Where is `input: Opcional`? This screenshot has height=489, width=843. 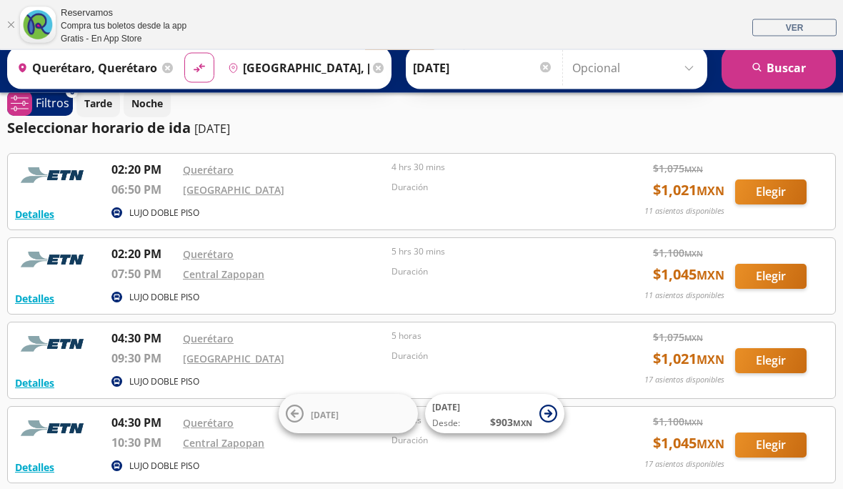 input: Opcional is located at coordinates (636, 68).